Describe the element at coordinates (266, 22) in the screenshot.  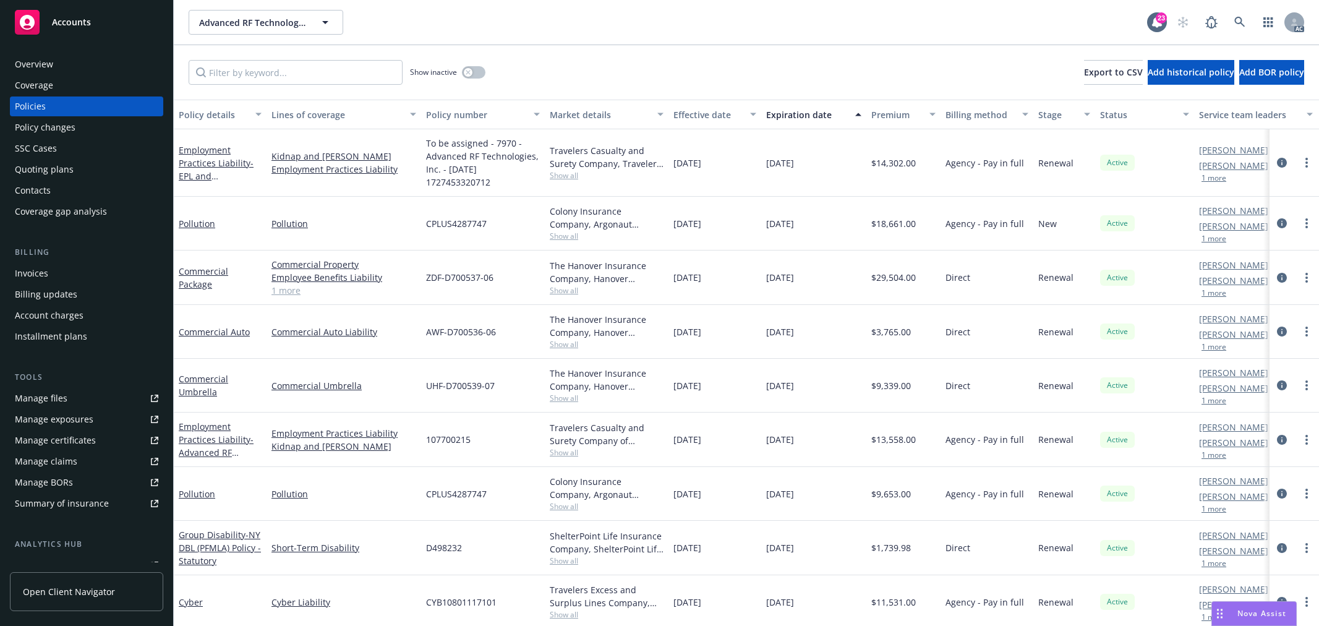
I see `button: Advanced RF Technologies, Inc.` at that location.